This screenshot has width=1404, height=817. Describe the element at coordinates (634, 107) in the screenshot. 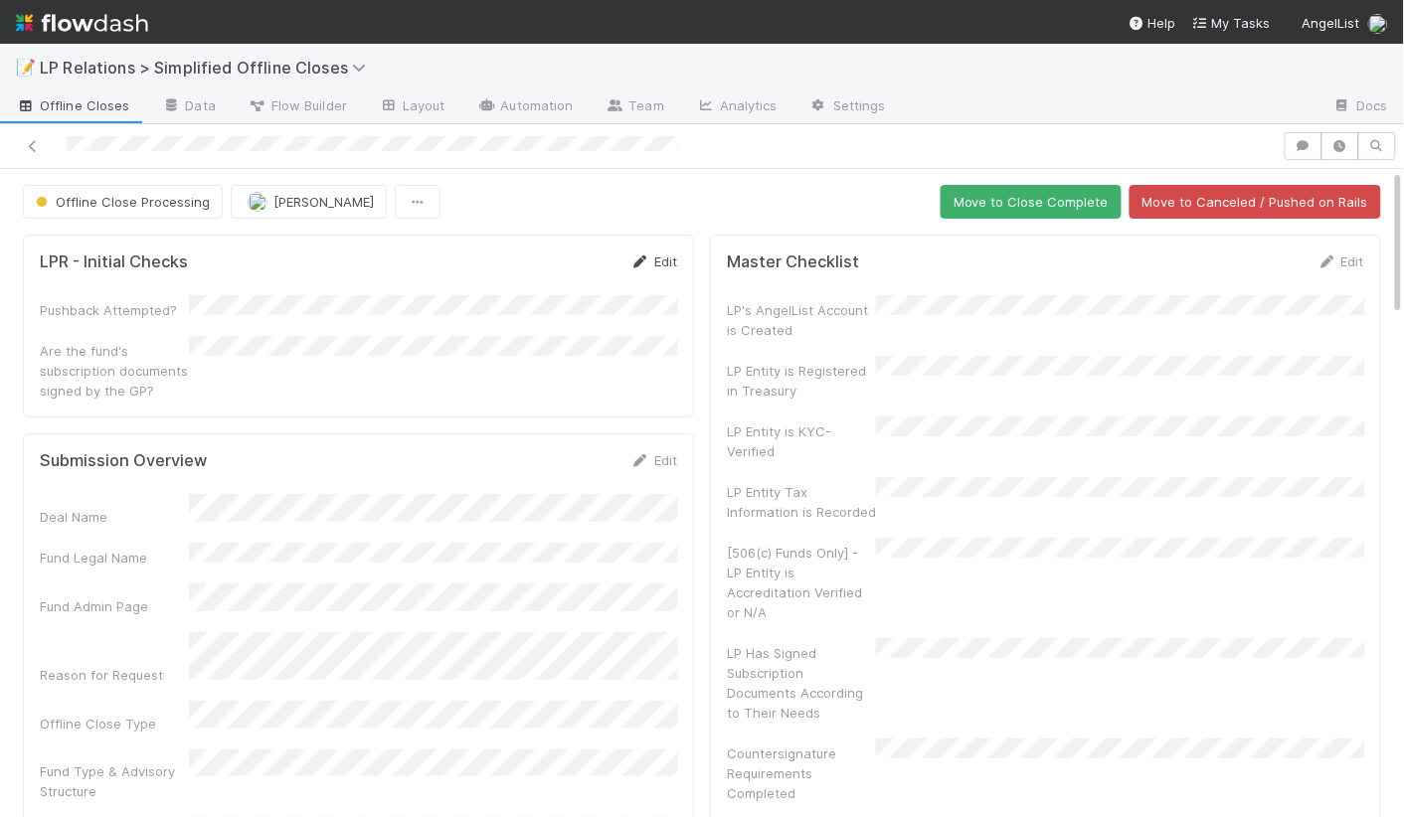

I see `a: Team` at that location.